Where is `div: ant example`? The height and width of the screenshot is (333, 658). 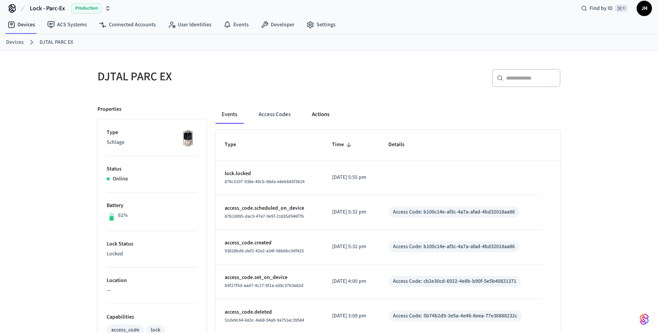
div: ant example is located at coordinates (388, 115).